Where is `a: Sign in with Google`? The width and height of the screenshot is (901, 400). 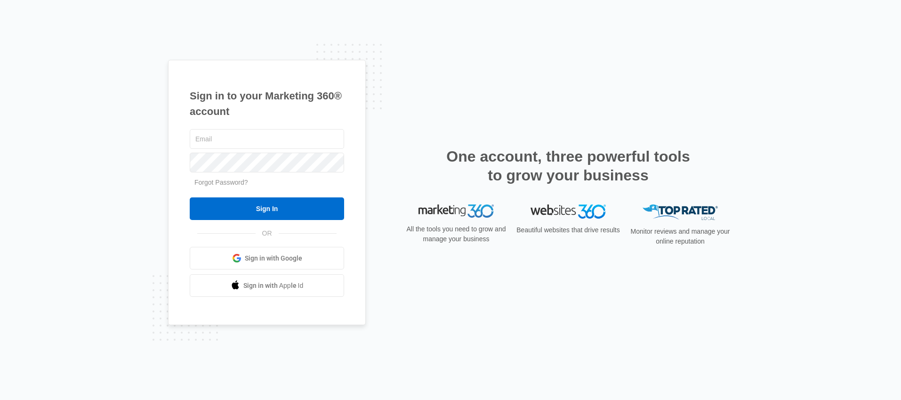 a: Sign in with Google is located at coordinates (267, 258).